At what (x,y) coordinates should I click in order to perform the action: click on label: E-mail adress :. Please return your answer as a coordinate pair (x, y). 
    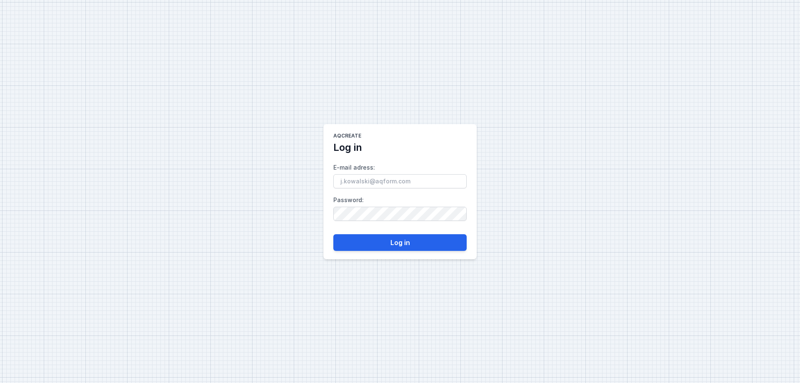
    Looking at the image, I should click on (400, 175).